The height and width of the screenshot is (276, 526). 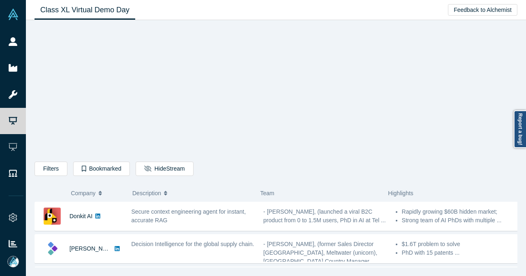 I want to click on span: Secure context engineering agent for instant, accurate RAG, so click(x=189, y=216).